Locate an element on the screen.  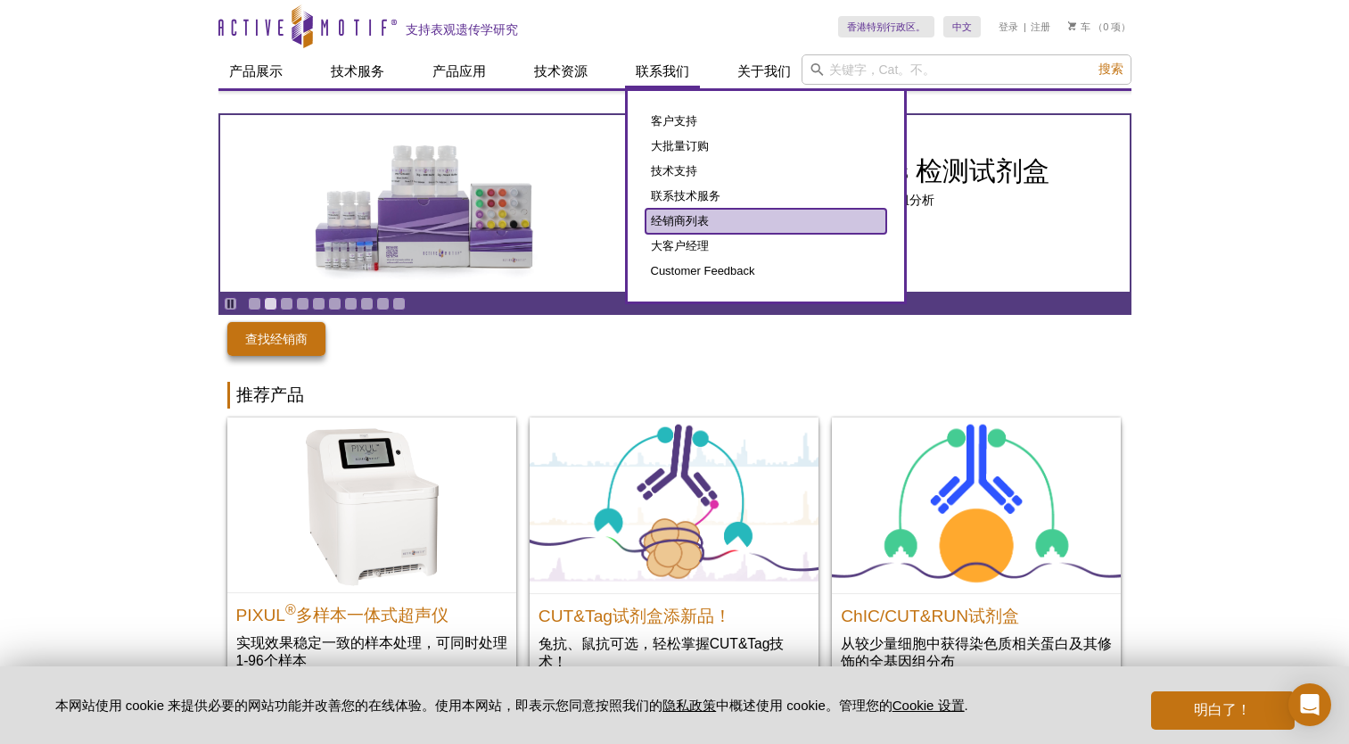
font: 本网站使用 cookie 来提供必要的网站功能并改善您的在线体验。使用本网站，即表示您同意按照我们的 中概述使用 cookie。管理您的 is located at coordinates (474, 705).